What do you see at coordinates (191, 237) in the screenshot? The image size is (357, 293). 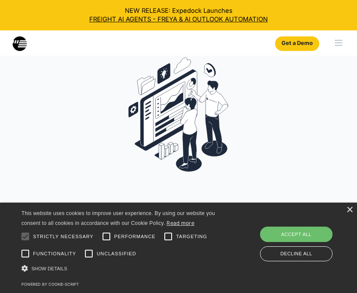 I see `span: Targeting` at bounding box center [191, 237].